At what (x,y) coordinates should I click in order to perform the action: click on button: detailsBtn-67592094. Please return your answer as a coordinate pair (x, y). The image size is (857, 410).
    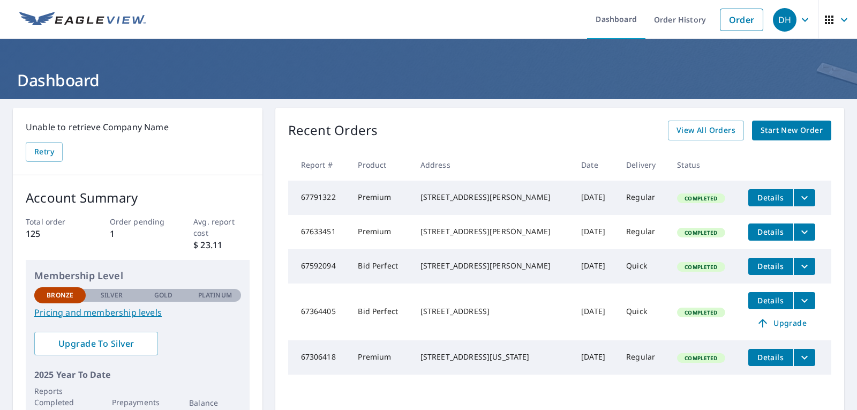
    Looking at the image, I should click on (770, 266).